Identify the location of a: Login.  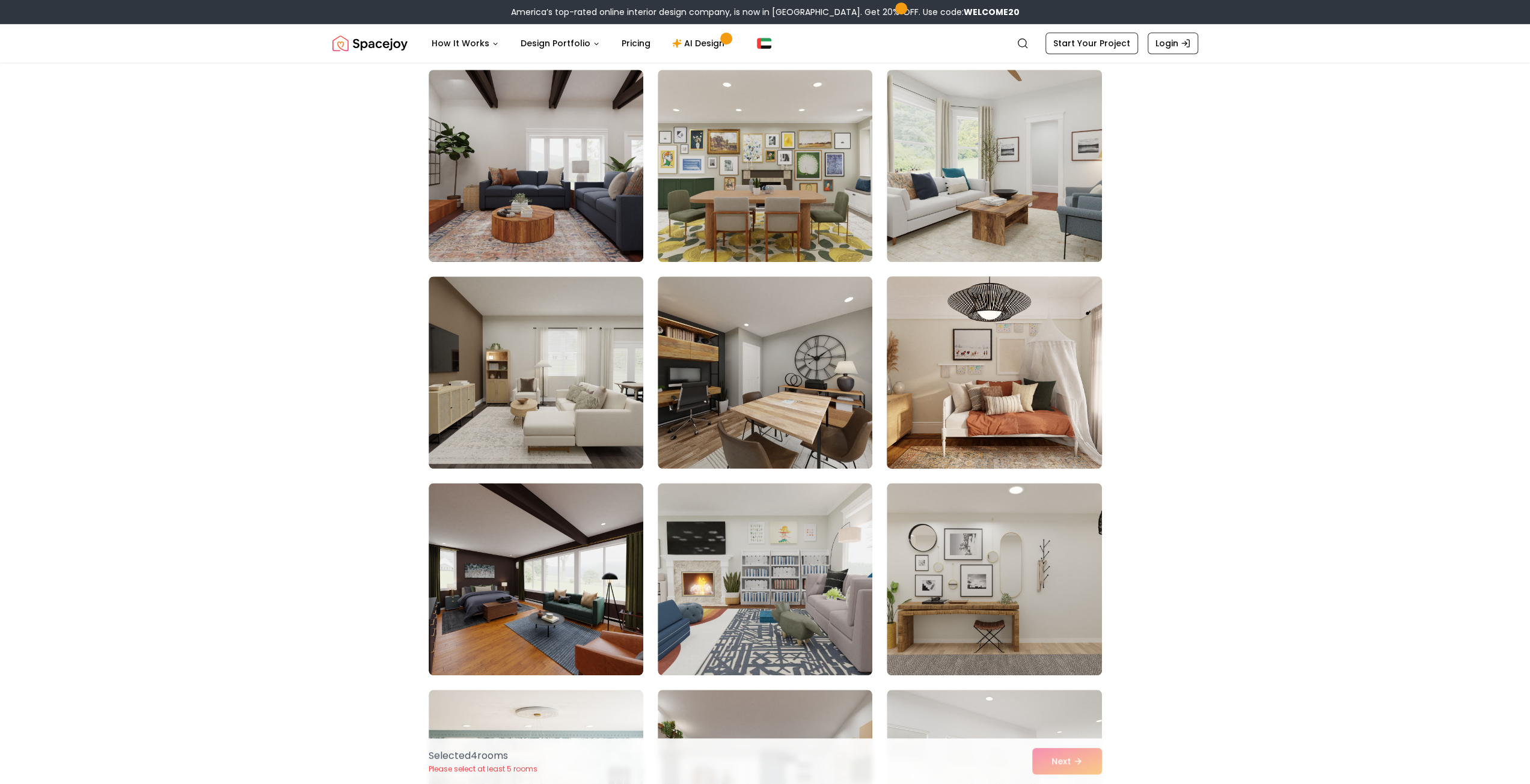
(1172, 43).